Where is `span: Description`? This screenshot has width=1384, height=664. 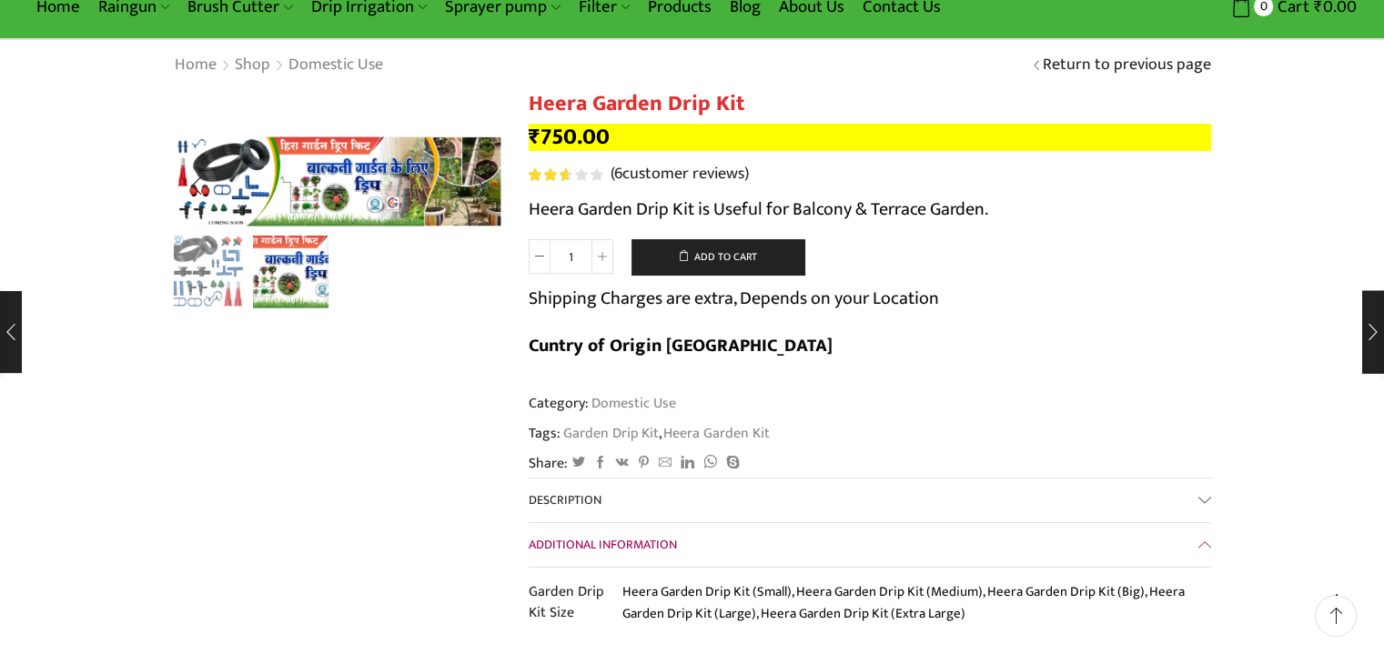
span: Description is located at coordinates (565, 500).